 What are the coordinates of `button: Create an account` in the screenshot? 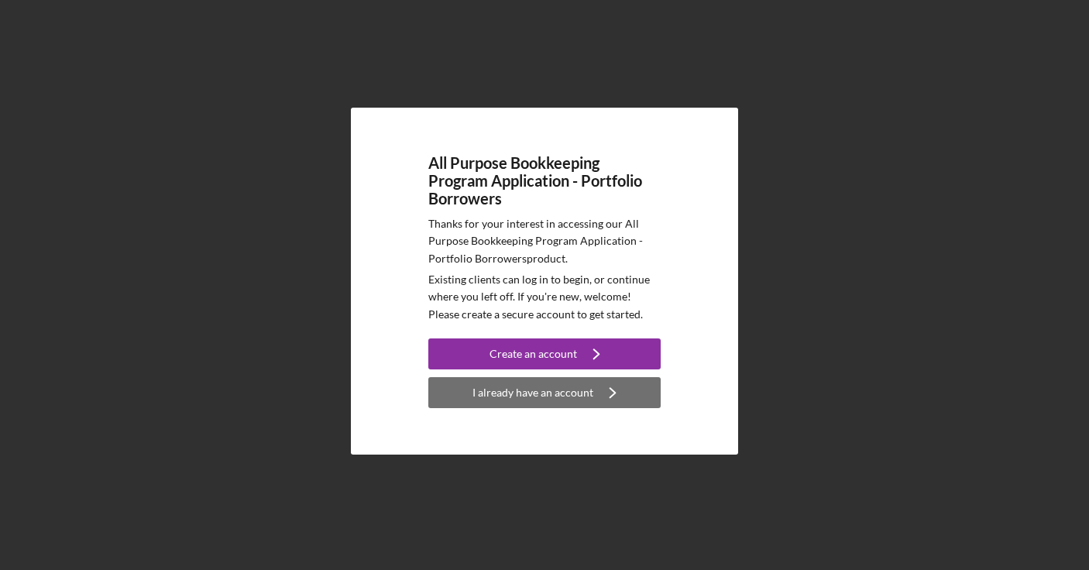 It's located at (544, 354).